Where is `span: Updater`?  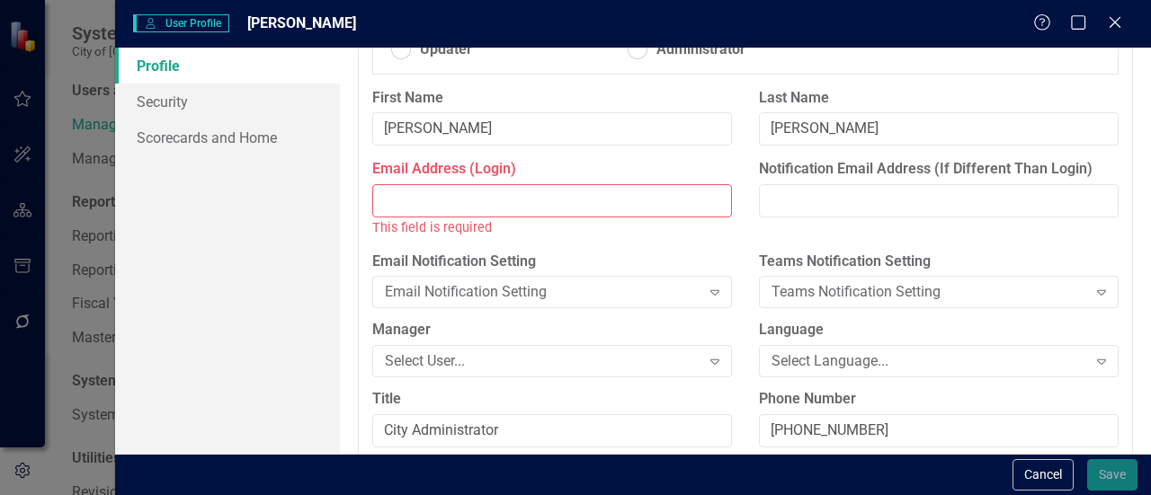
span: Updater is located at coordinates (446, 49).